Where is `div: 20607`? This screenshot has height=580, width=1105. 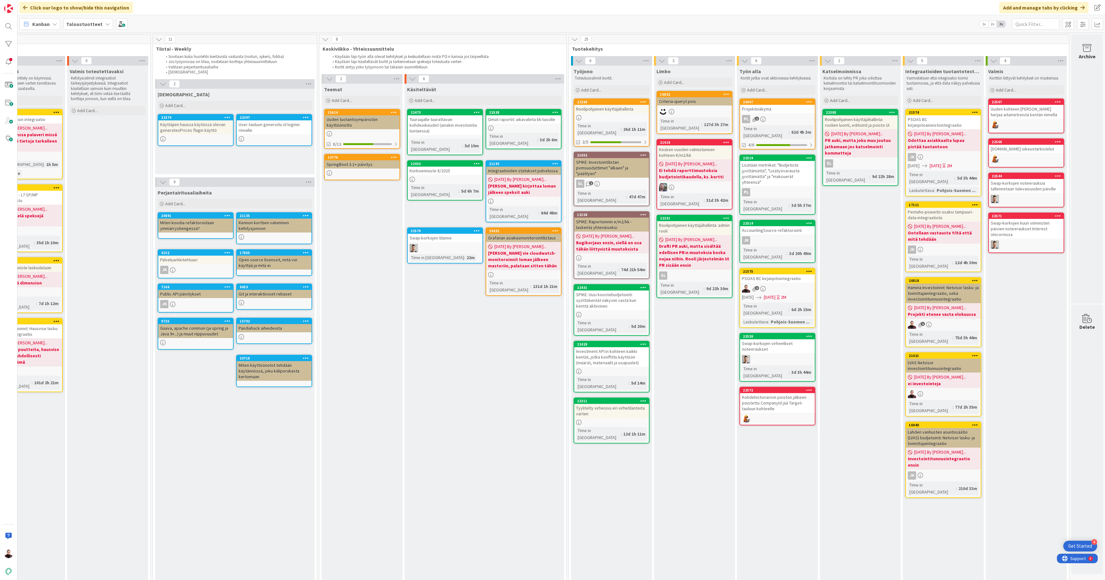
div: 20607 is located at coordinates (778, 102).